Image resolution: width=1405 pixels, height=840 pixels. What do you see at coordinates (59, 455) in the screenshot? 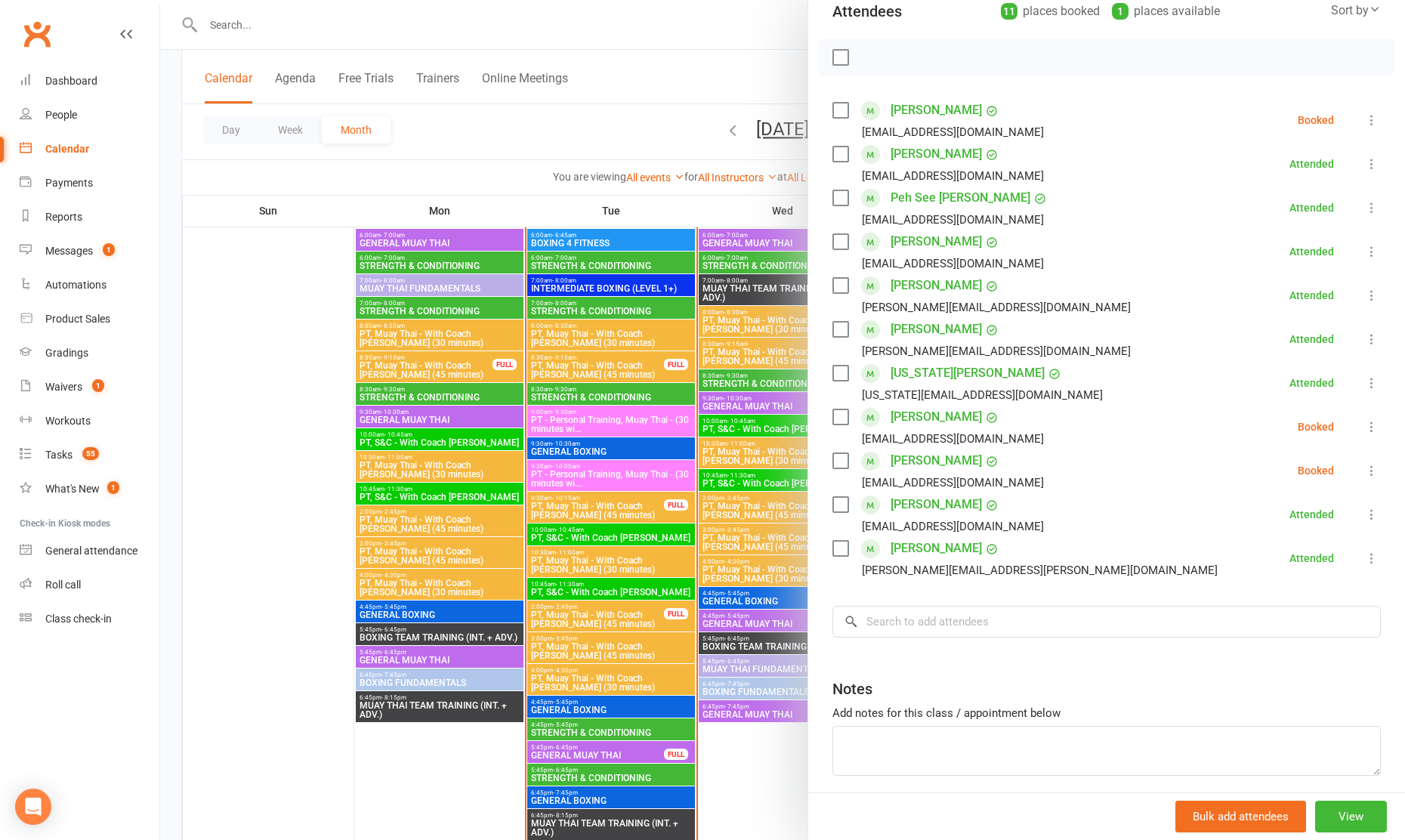
I see `div: Tasks` at bounding box center [59, 455].